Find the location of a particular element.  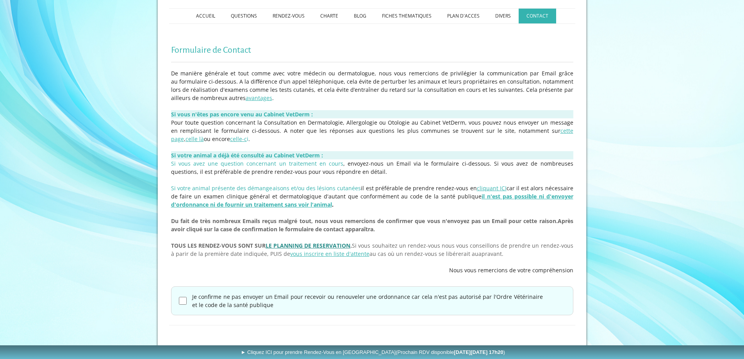

span: Après avoir cliqué sur la case de confirmation le formulaire de contact apparaîtra. is located at coordinates (372, 225).